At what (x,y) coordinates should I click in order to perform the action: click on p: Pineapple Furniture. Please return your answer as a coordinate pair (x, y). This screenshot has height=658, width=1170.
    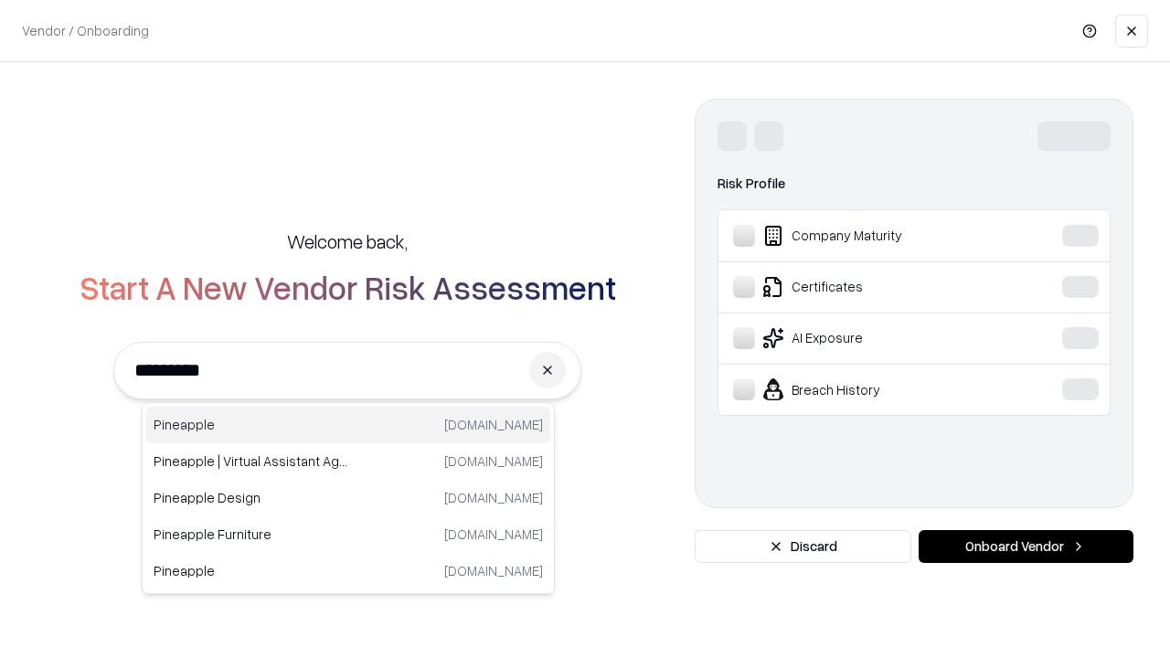
    Looking at the image, I should click on (250, 534).